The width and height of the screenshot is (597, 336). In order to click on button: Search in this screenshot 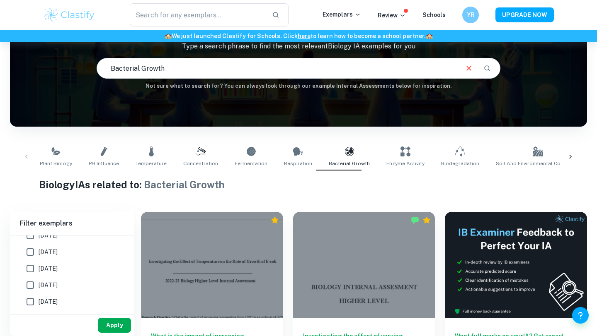, I will do `click(487, 68)`.